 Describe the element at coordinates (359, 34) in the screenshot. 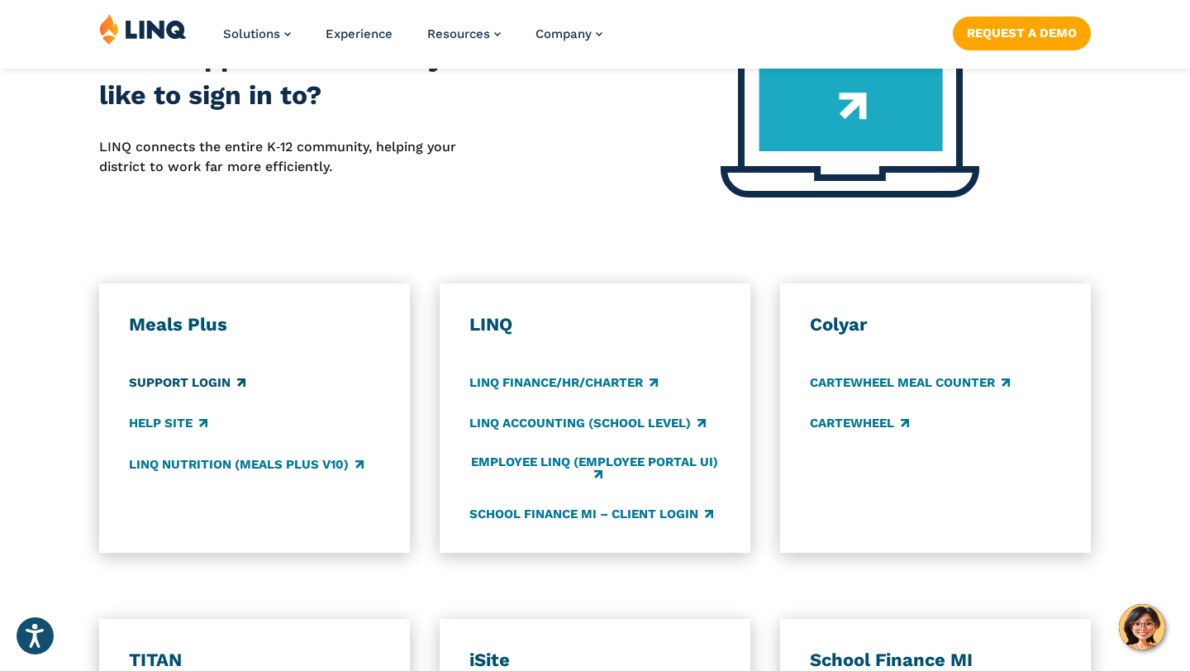

I see `a: Experience` at that location.